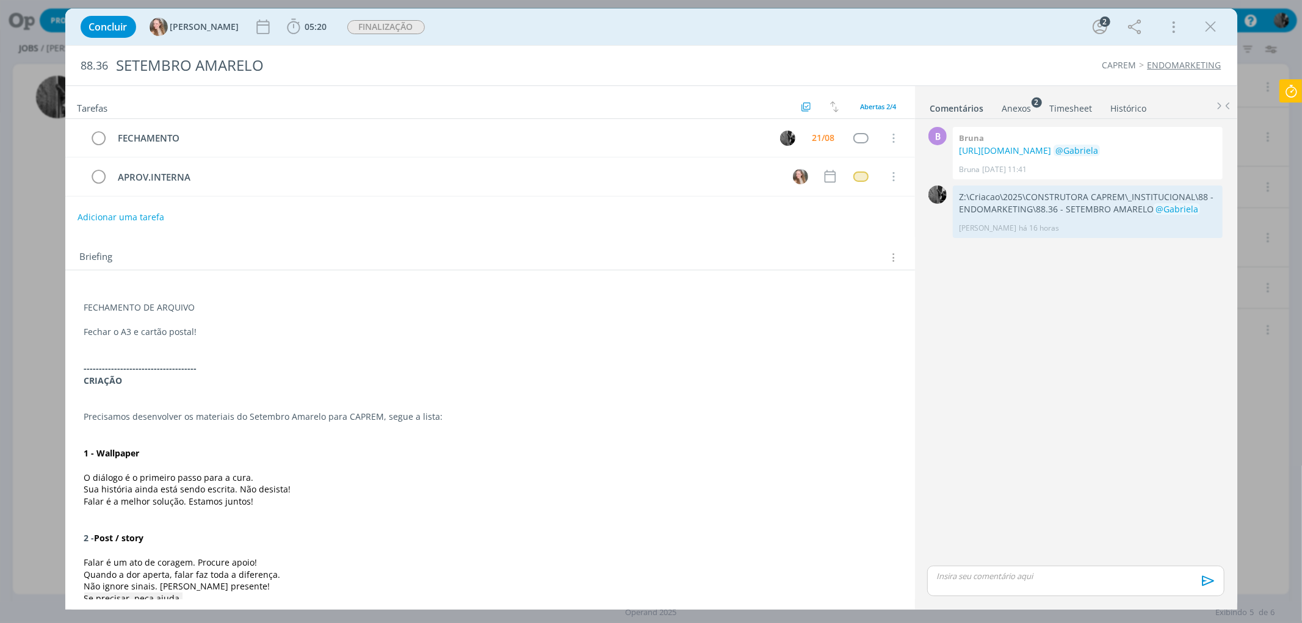  What do you see at coordinates (490, 332) in the screenshot?
I see `p: Fechar o A3 e cartão postal!` at bounding box center [490, 332].